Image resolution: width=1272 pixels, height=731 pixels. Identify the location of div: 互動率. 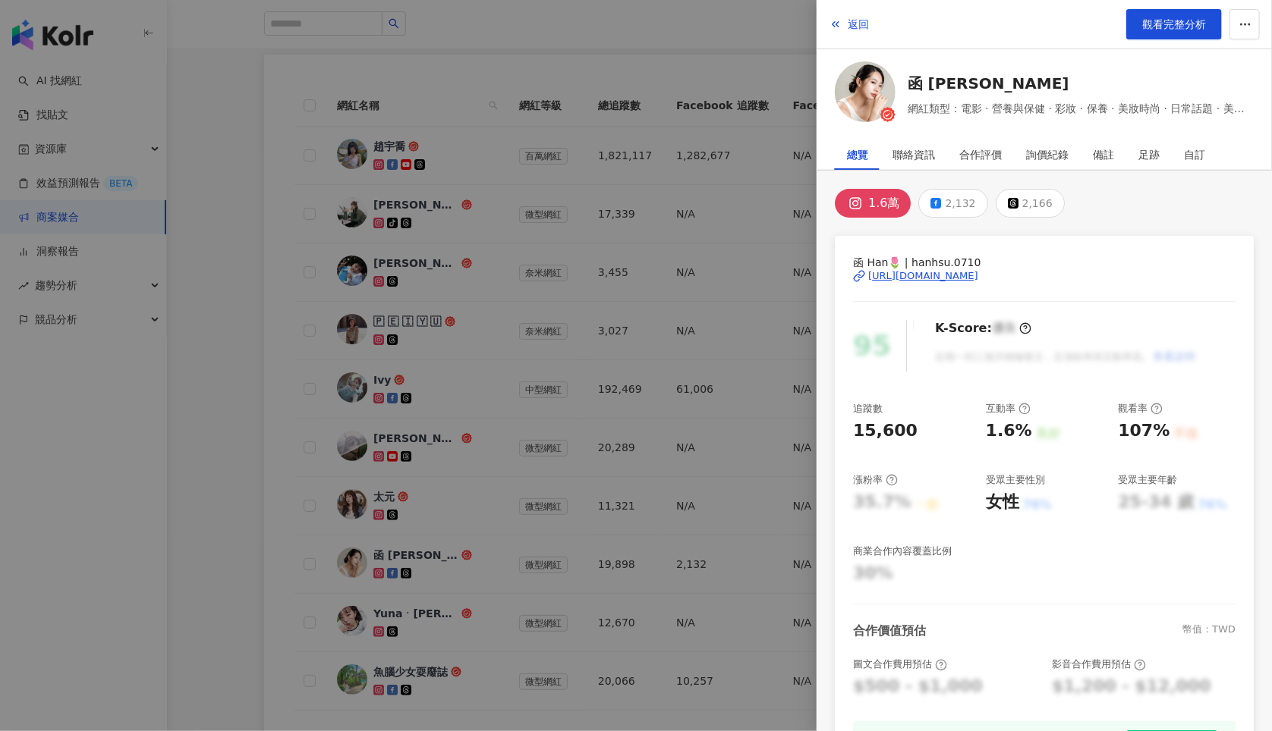
(1008, 409).